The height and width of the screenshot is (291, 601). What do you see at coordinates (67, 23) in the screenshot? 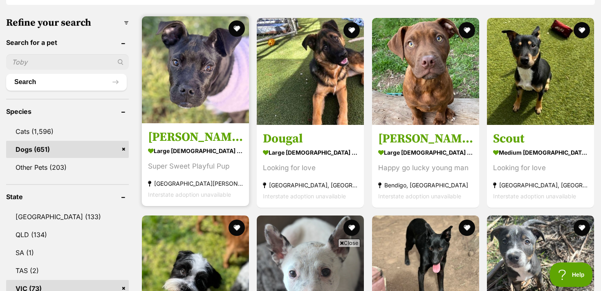
I see `h3: Refine your search` at bounding box center [67, 23].